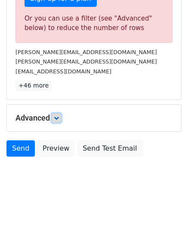 The image size is (188, 227). What do you see at coordinates (21, 148) in the screenshot?
I see `a: Send` at bounding box center [21, 148].